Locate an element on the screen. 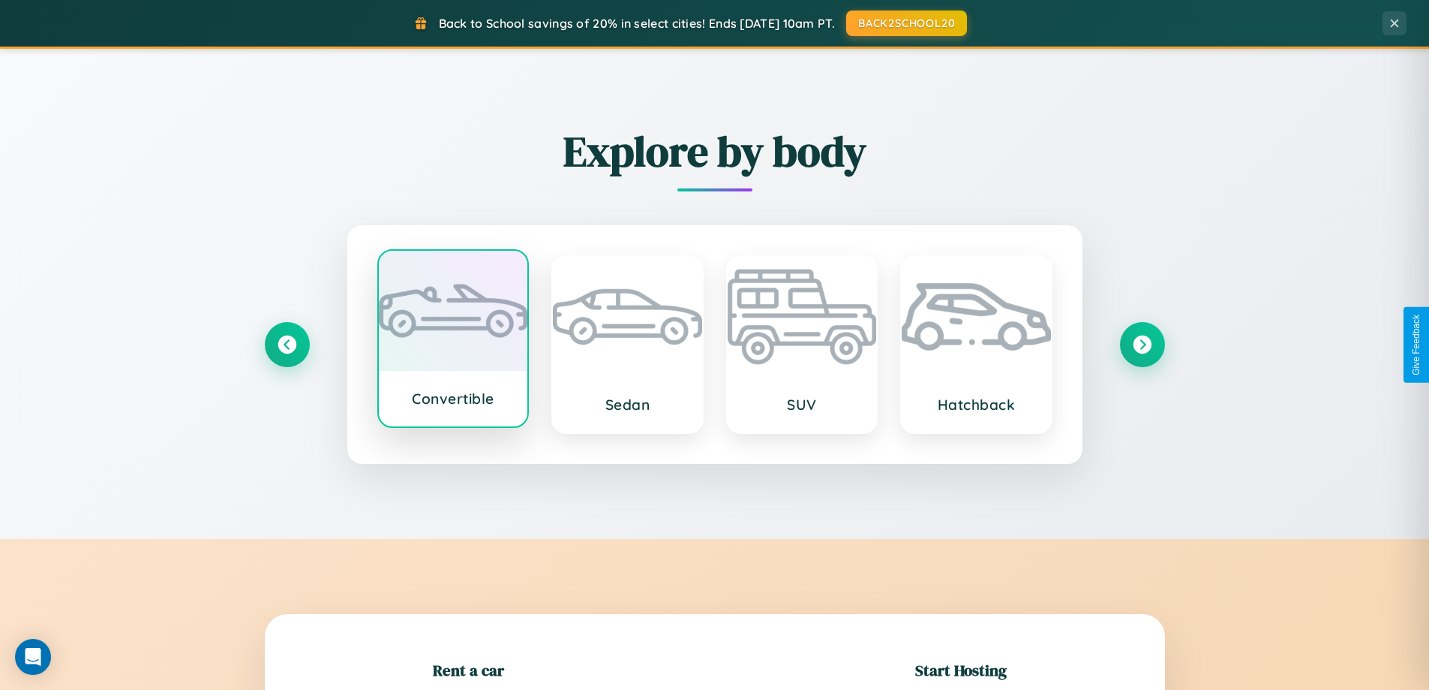  h2: Explore by body is located at coordinates (715, 151).